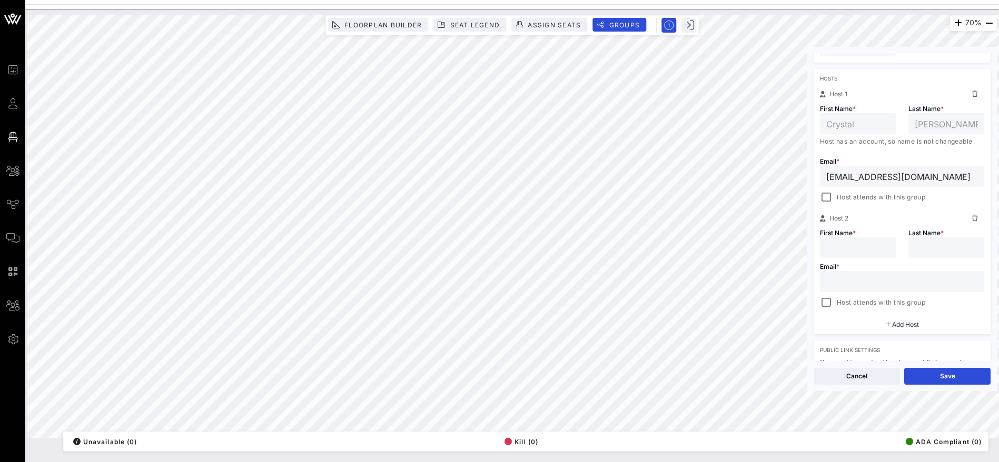 This screenshot has height=462, width=999. I want to click on button: Save, so click(947, 377).